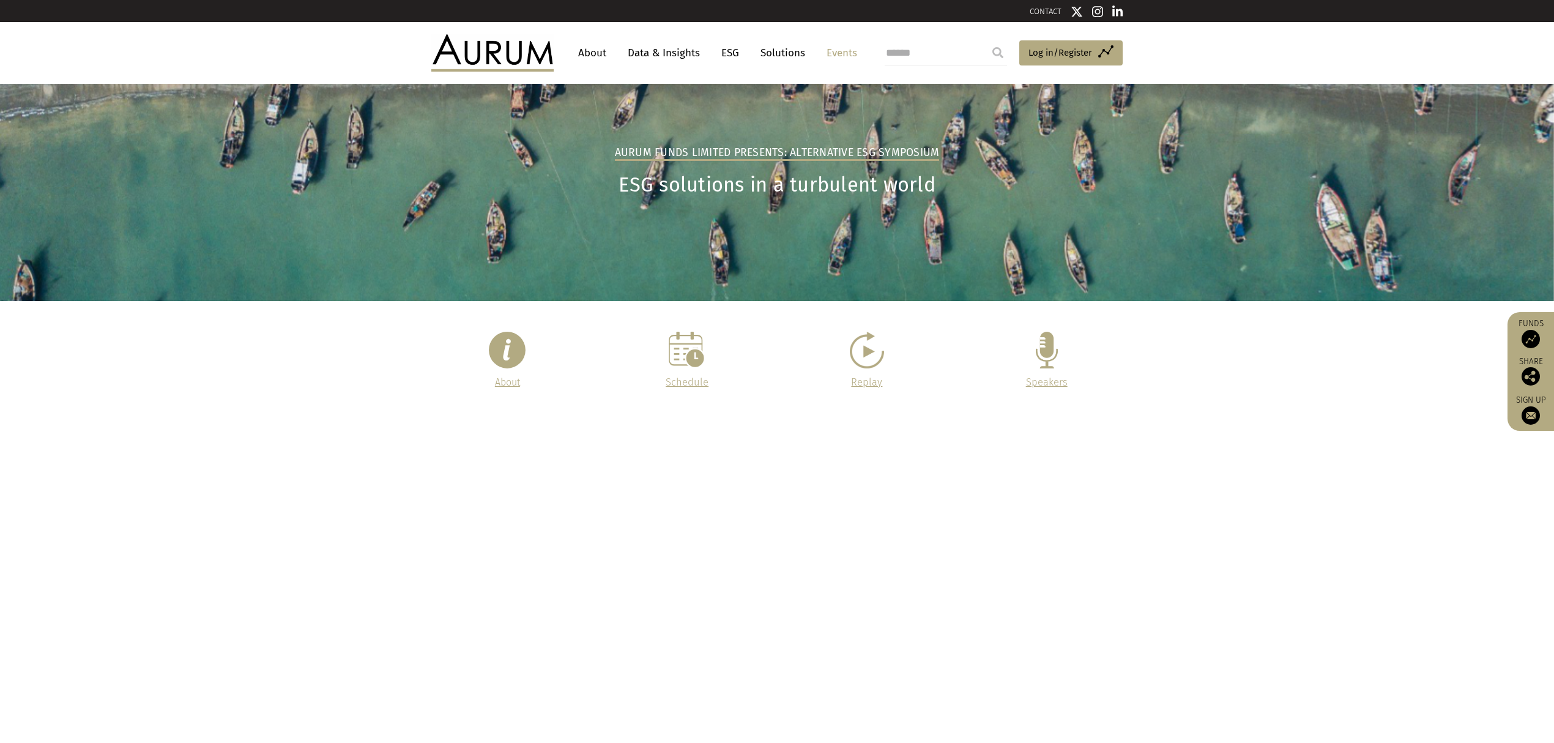  What do you see at coordinates (1531, 376) in the screenshot?
I see `img: Share this post` at bounding box center [1531, 376].